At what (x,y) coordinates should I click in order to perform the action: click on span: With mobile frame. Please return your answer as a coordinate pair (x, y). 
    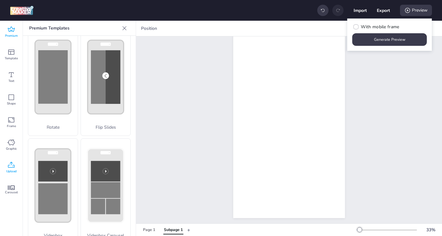
    Looking at the image, I should click on (380, 27).